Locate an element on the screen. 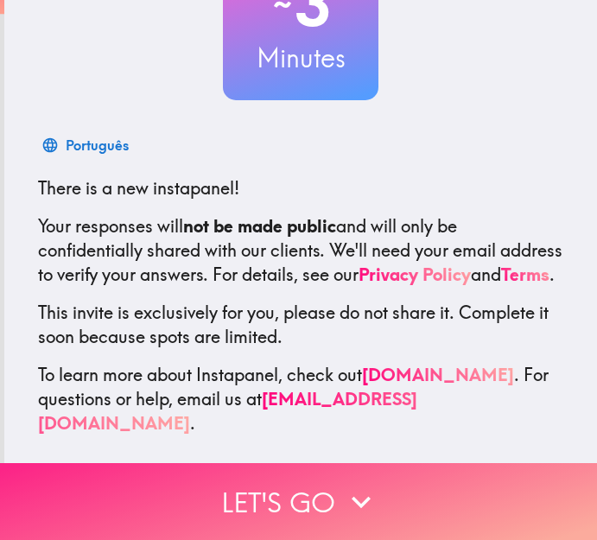  button: Português is located at coordinates (86, 145).